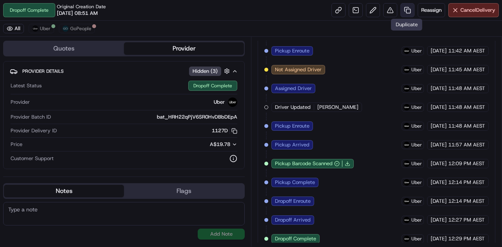  What do you see at coordinates (197, 117) in the screenshot?
I see `span: bat_HRH22qPjV6SR0HvDBbDEpA` at bounding box center [197, 117].